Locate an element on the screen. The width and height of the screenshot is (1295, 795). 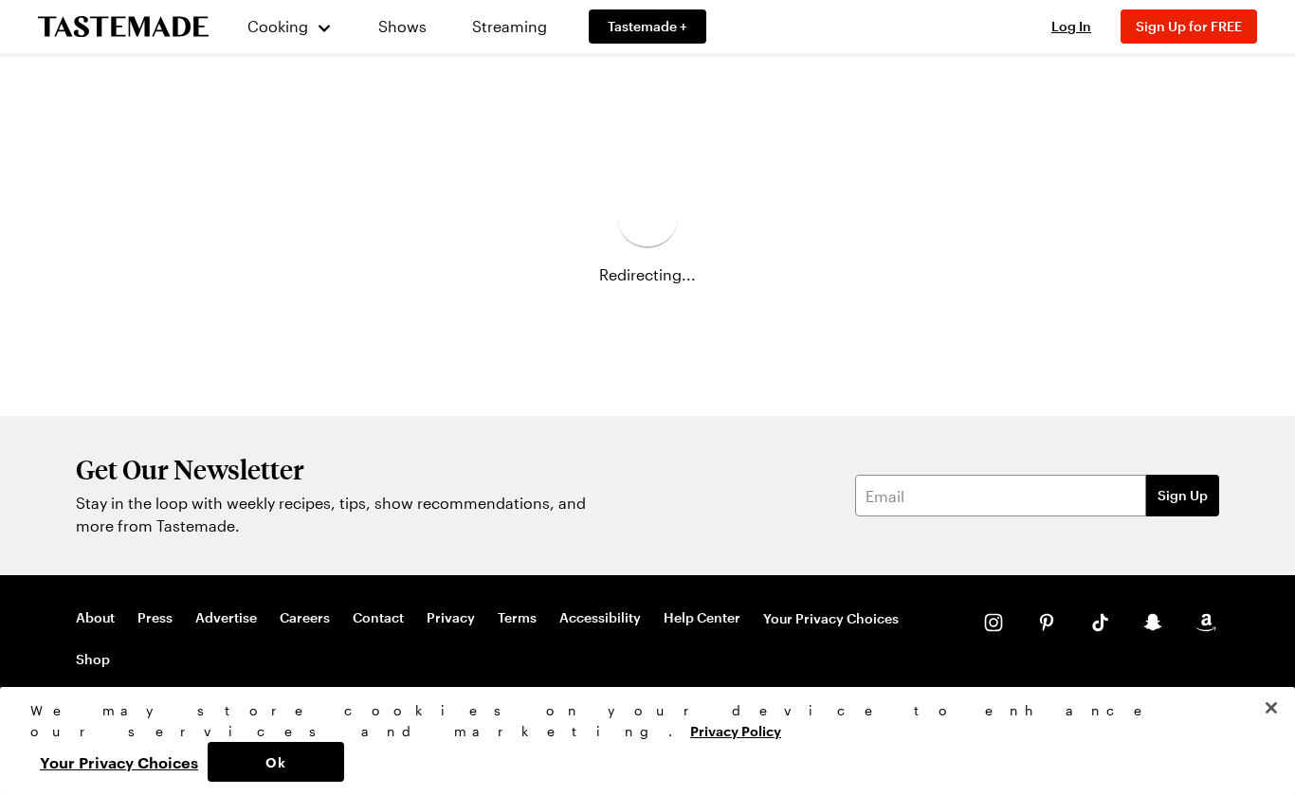
span: Tastemade + is located at coordinates (648, 27).